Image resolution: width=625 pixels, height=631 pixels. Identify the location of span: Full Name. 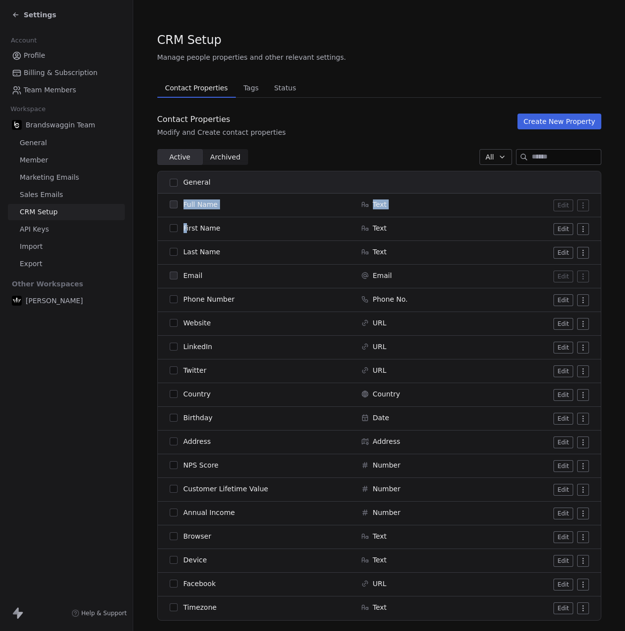
(201, 204).